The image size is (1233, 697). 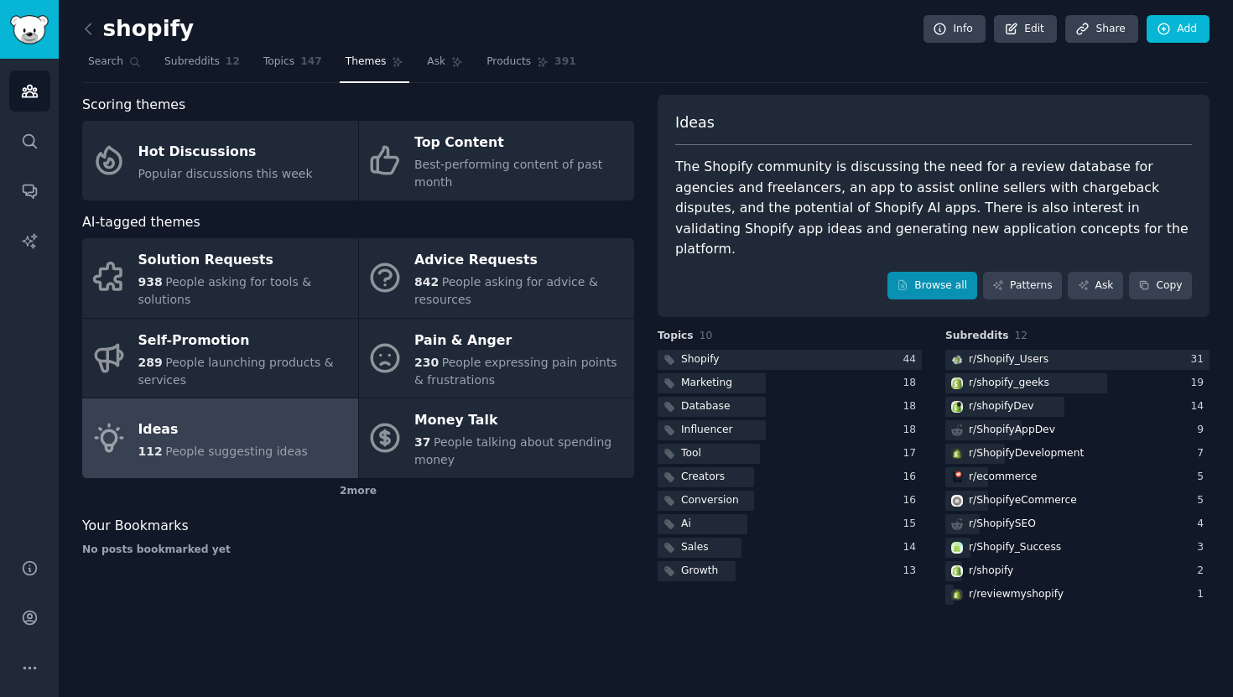 I want to click on a: shopifyr/shopify2, so click(x=1077, y=571).